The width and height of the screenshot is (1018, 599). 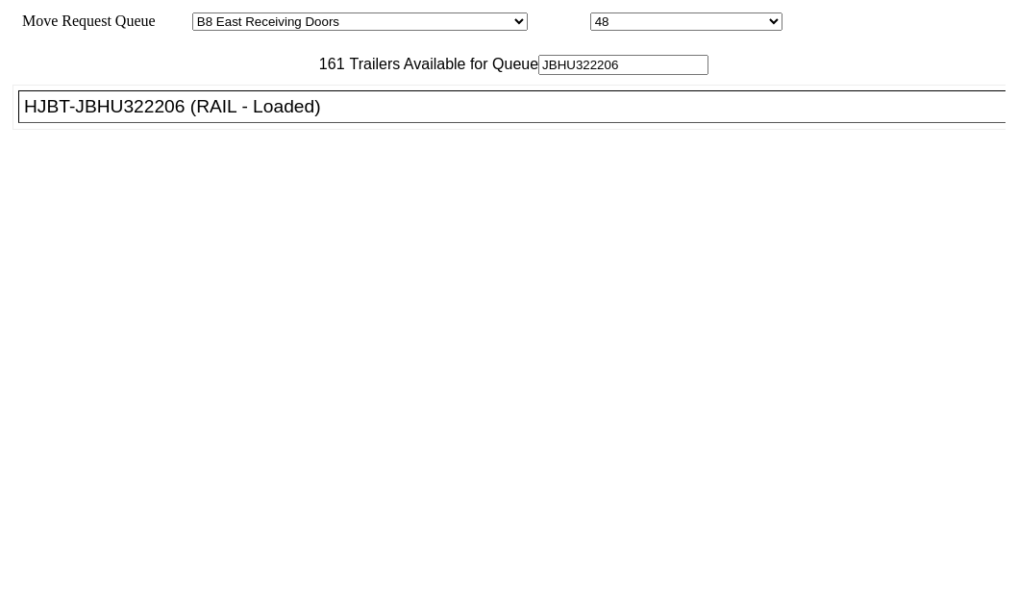 I want to click on span: Location, so click(x=559, y=20).